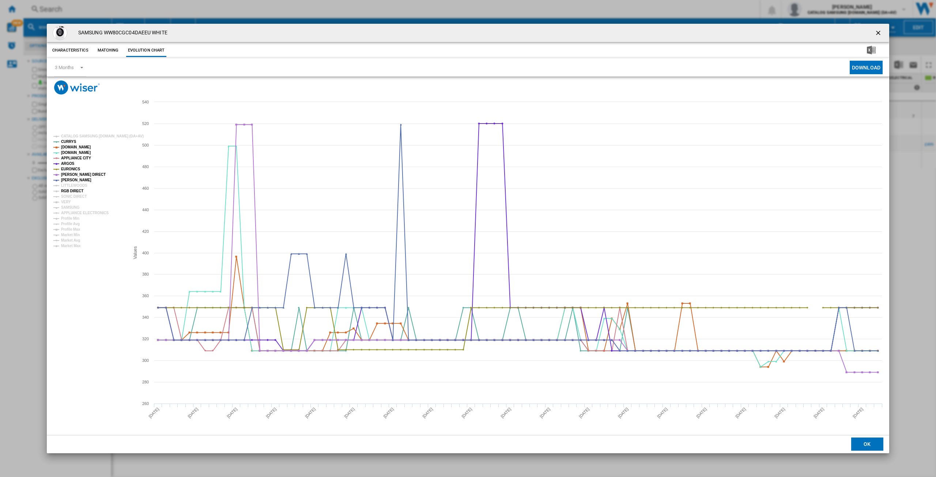  Describe the element at coordinates (145, 382) in the screenshot. I see `tspan: 280` at that location.